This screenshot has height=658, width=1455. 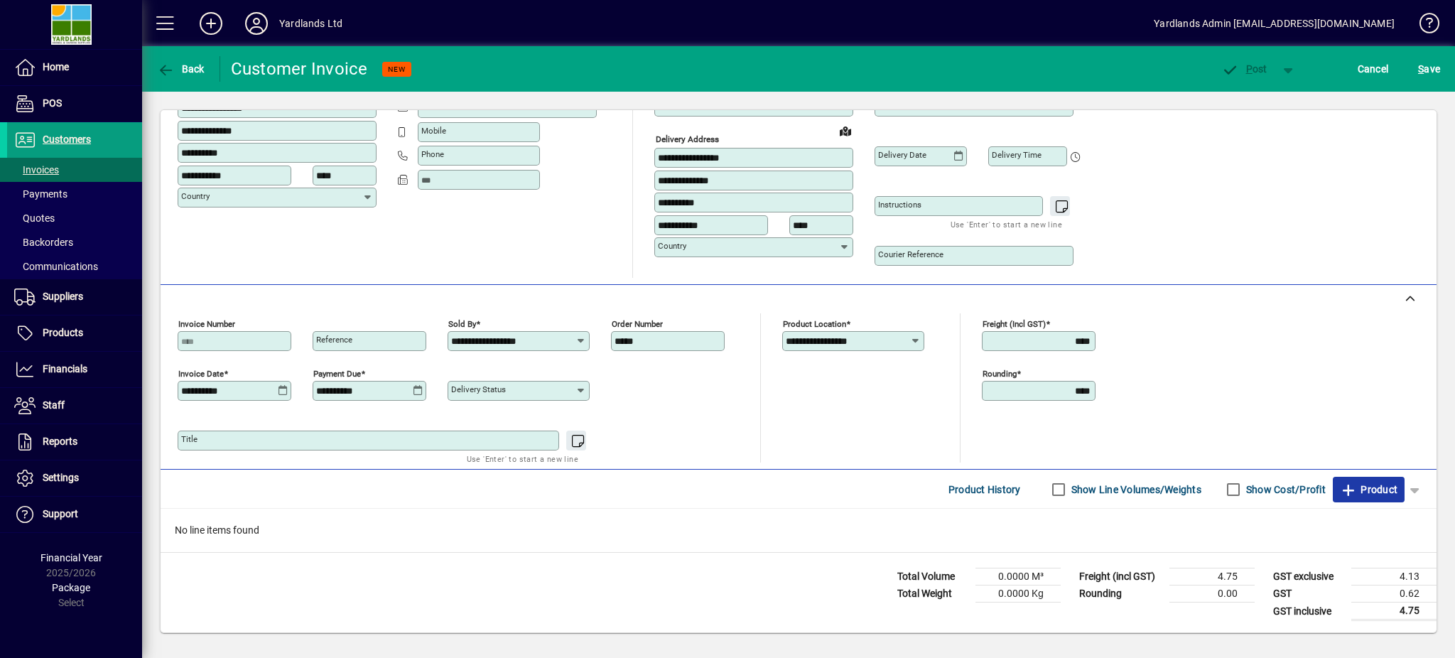 What do you see at coordinates (75, 406) in the screenshot?
I see `a: Staff` at bounding box center [75, 406].